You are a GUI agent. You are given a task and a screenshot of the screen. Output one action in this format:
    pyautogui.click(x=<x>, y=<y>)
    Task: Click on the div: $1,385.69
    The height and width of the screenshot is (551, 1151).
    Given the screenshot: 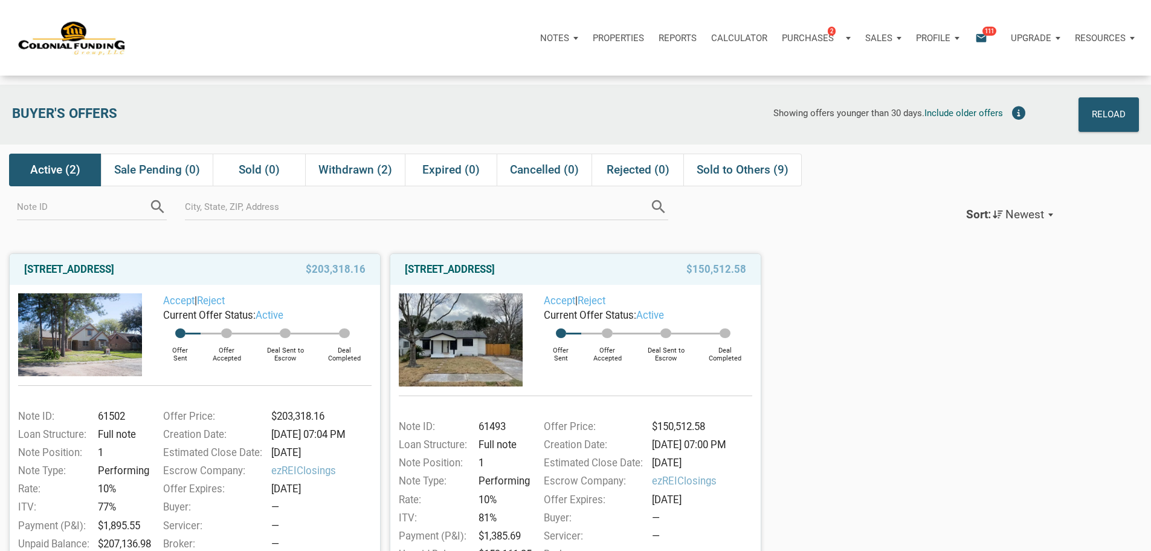 What is the action you would take?
    pyautogui.click(x=502, y=535)
    